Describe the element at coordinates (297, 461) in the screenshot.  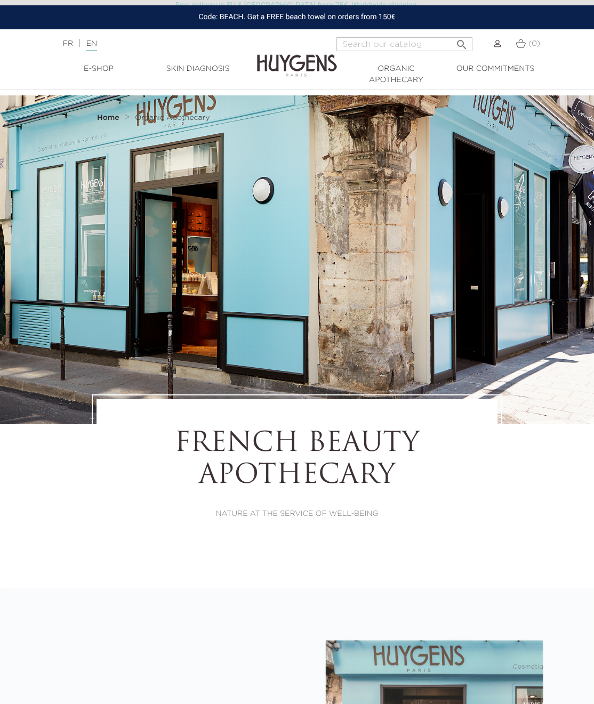
I see `h1: FRENCH BEAUTY APOTHECARY` at that location.